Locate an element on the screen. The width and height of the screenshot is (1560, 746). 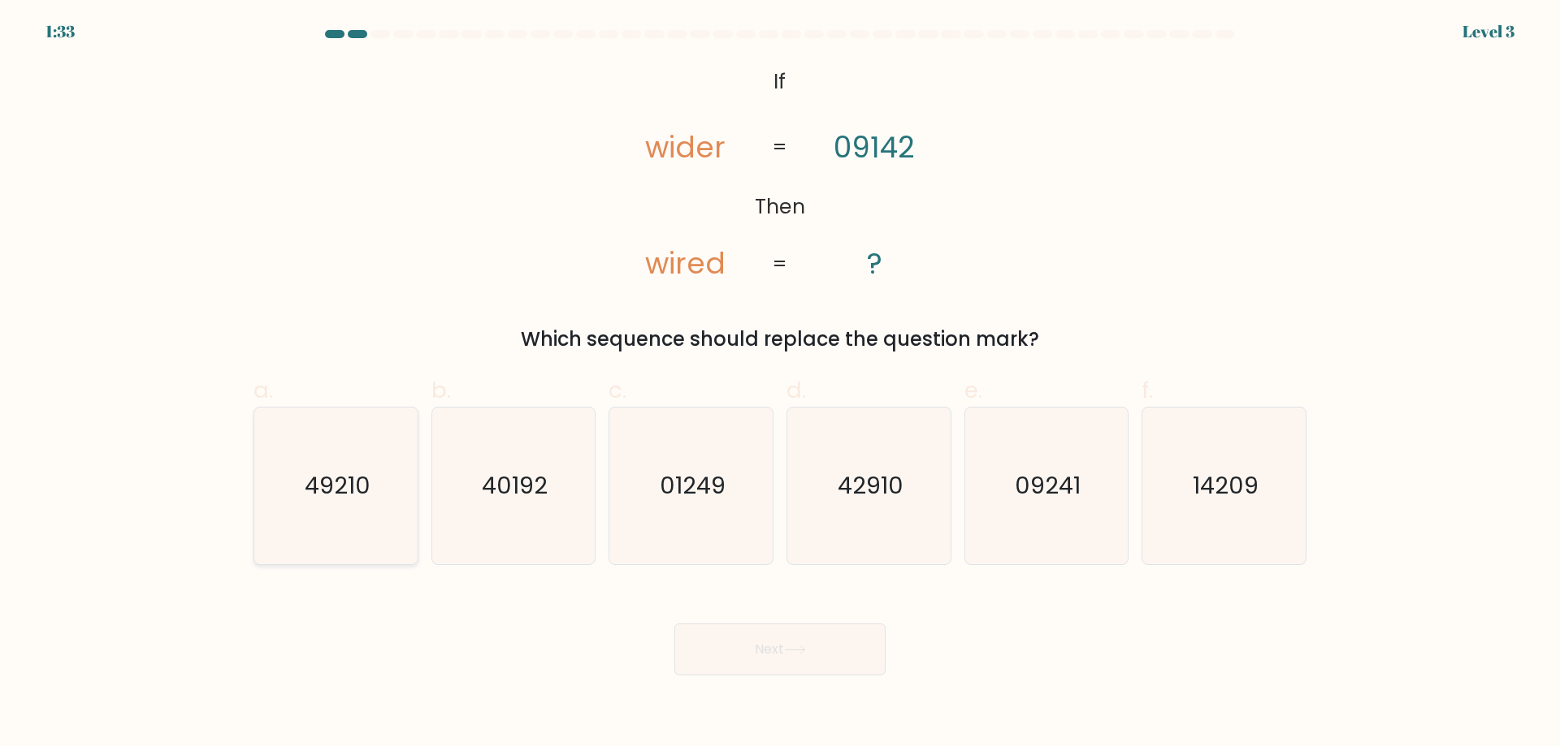
span: e. is located at coordinates (973, 390).